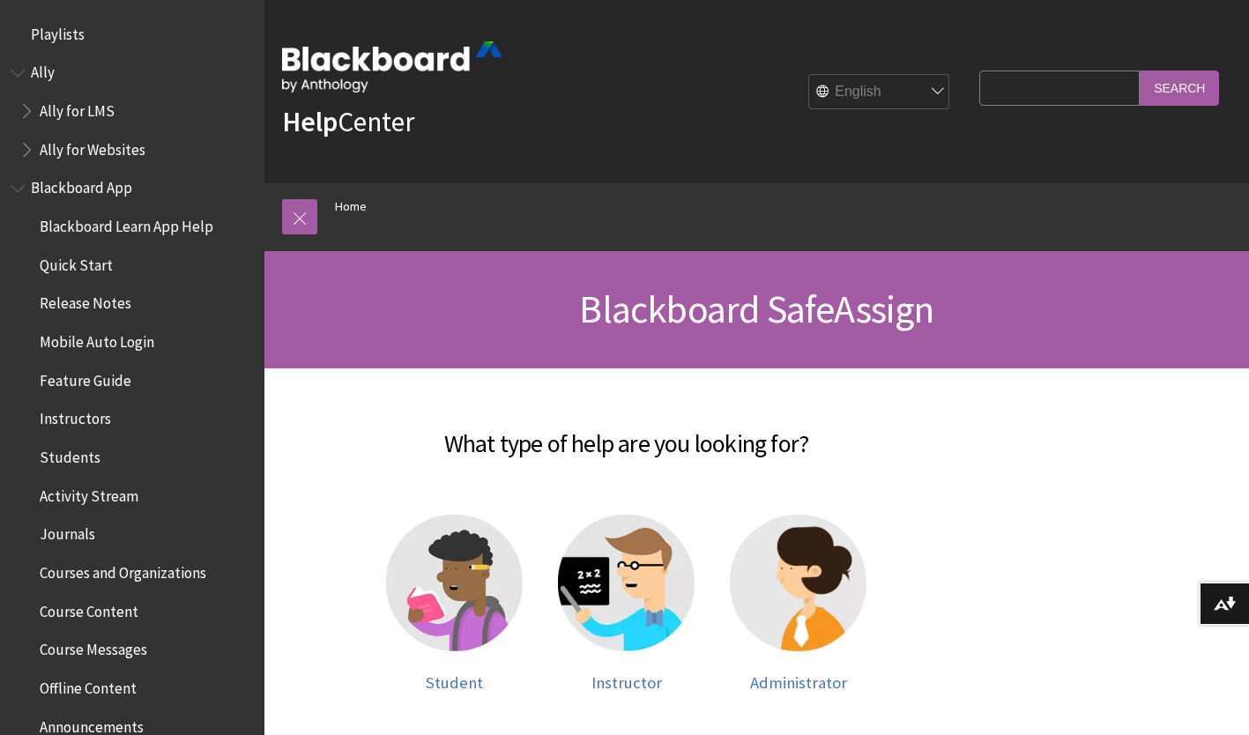 The height and width of the screenshot is (735, 1249). I want to click on img: Student help, so click(454, 582).